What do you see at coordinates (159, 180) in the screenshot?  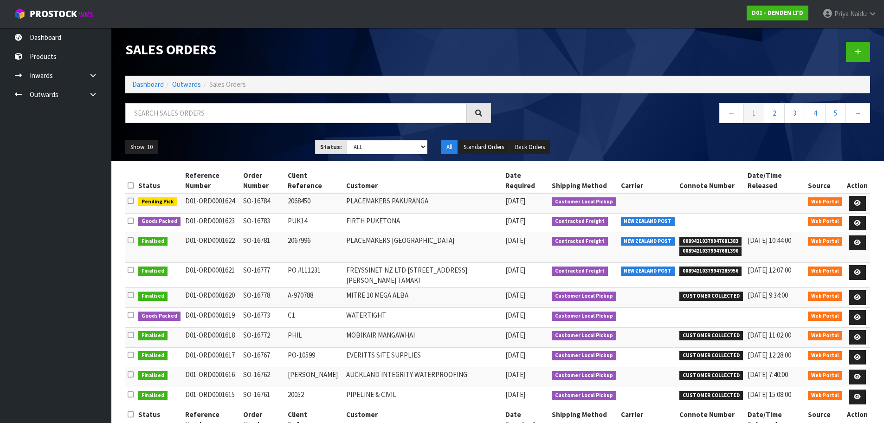 I see `th: Status` at bounding box center [159, 180].